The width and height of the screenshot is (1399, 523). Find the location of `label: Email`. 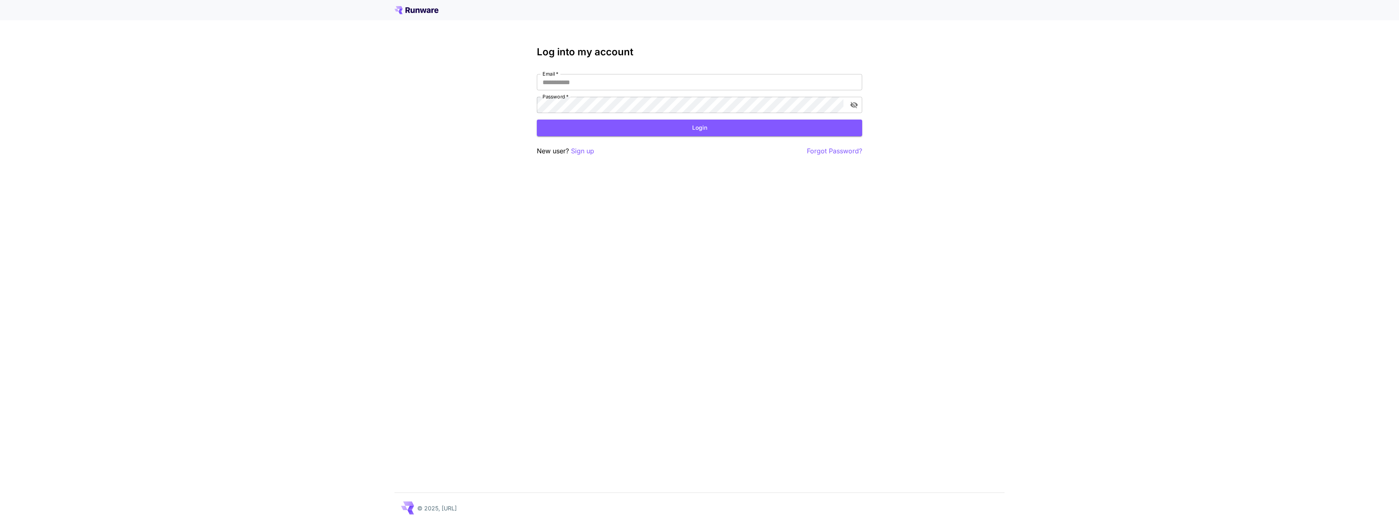

label: Email is located at coordinates (550, 74).